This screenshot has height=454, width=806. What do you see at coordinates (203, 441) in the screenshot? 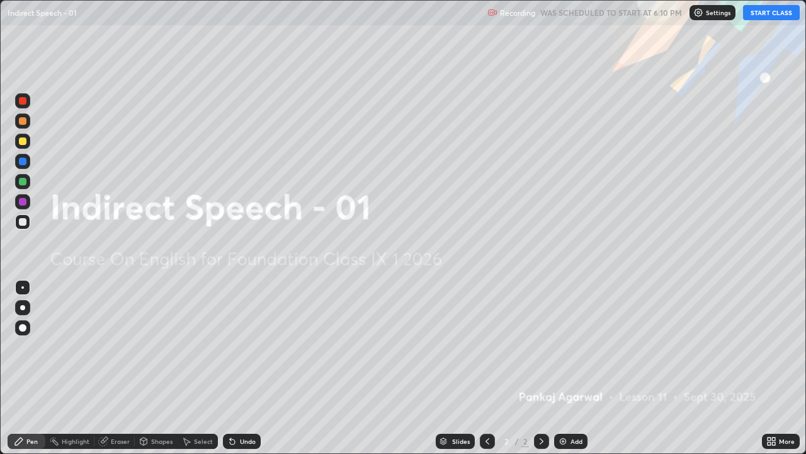
I see `div: Select` at bounding box center [203, 441].